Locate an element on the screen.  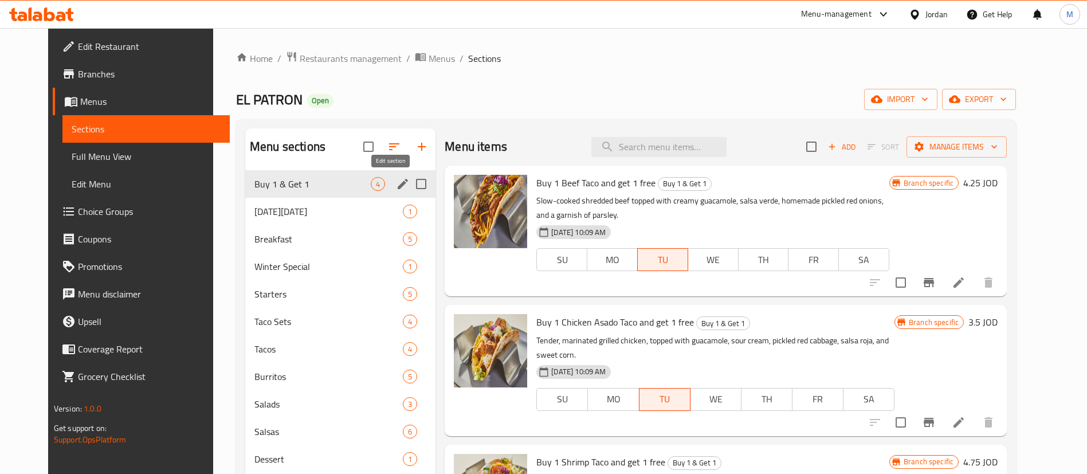
span: Grocery Checklist is located at coordinates (149, 376).